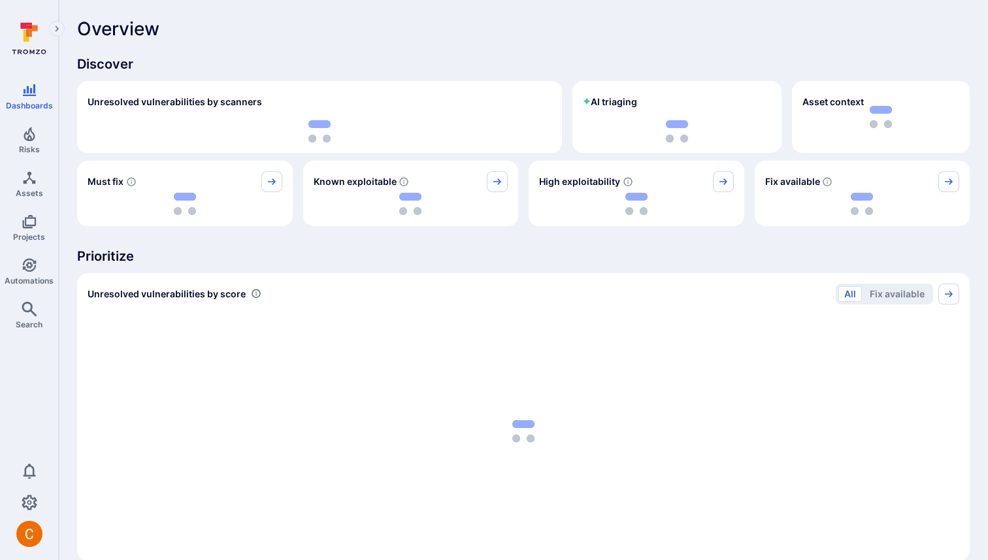 The height and width of the screenshot is (560, 988). I want to click on i: Expand navigation menu, so click(57, 29).